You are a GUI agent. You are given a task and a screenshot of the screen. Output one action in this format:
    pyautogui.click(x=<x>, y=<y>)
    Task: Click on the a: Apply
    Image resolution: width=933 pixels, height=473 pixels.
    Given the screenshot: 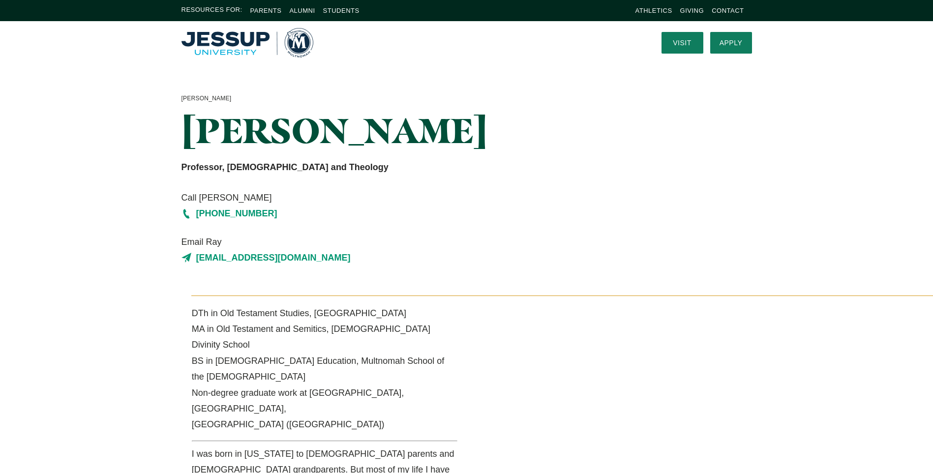 What is the action you would take?
    pyautogui.click(x=731, y=43)
    